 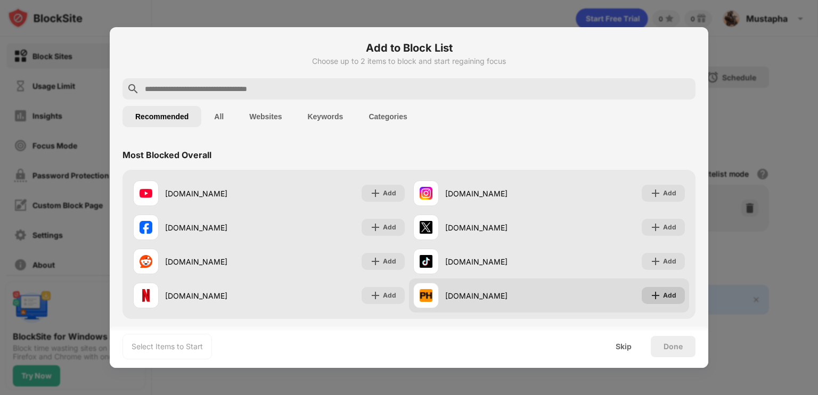 I want to click on button: Categories, so click(x=388, y=117).